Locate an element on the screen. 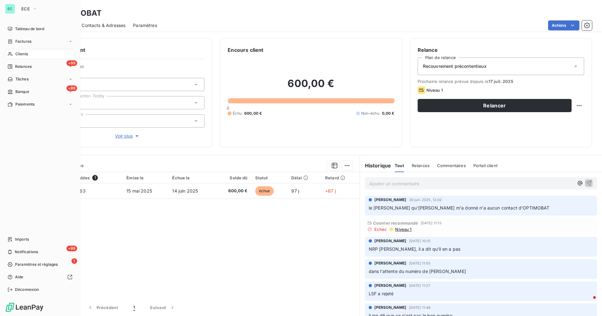 This screenshot has height=316, width=602. button: Relancer is located at coordinates (495, 105).